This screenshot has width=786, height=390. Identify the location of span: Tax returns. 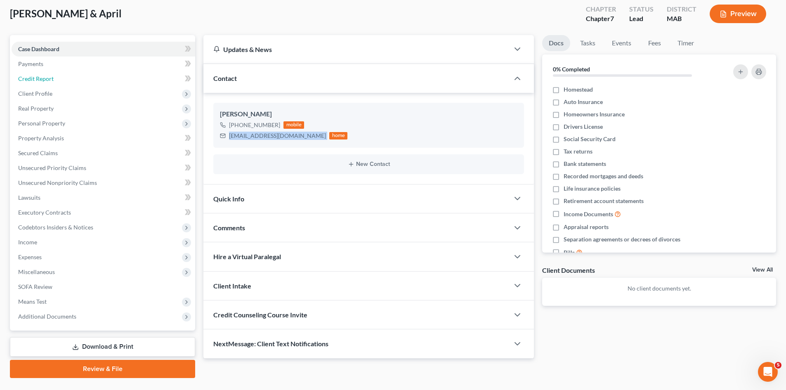
(578, 151).